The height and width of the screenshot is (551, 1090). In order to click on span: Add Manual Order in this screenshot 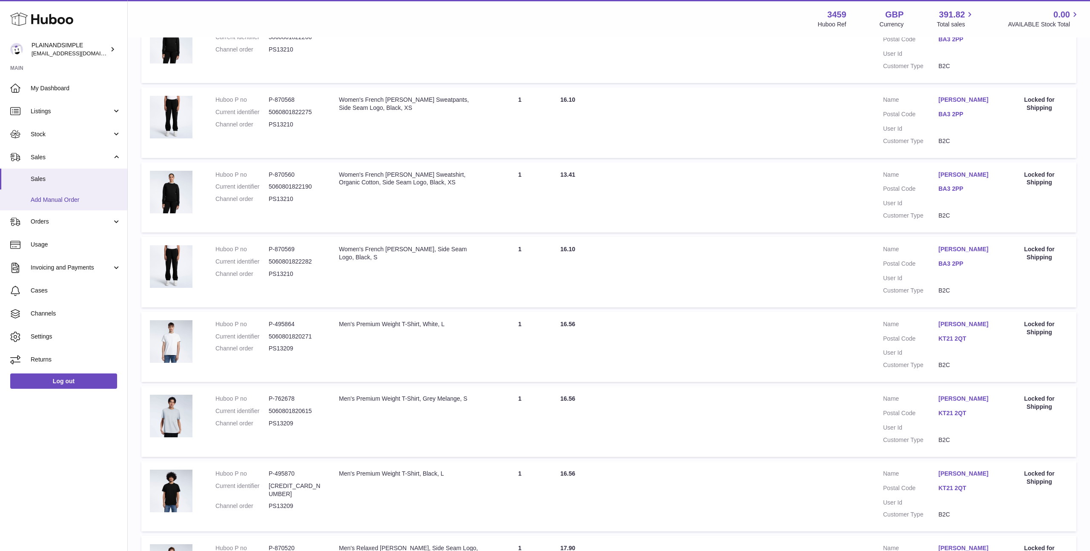, I will do `click(76, 200)`.